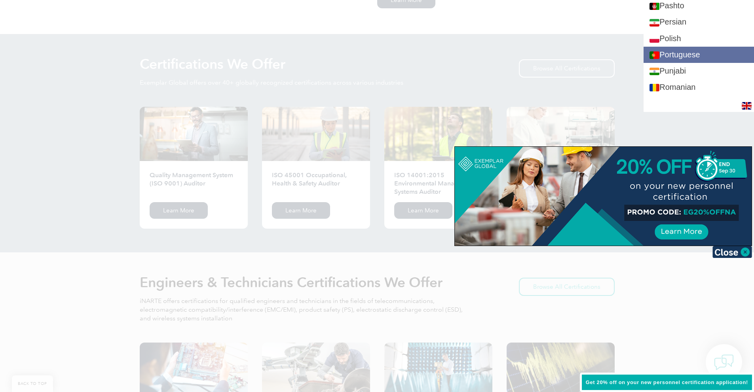 This screenshot has width=754, height=392. I want to click on img: pl, so click(654, 39).